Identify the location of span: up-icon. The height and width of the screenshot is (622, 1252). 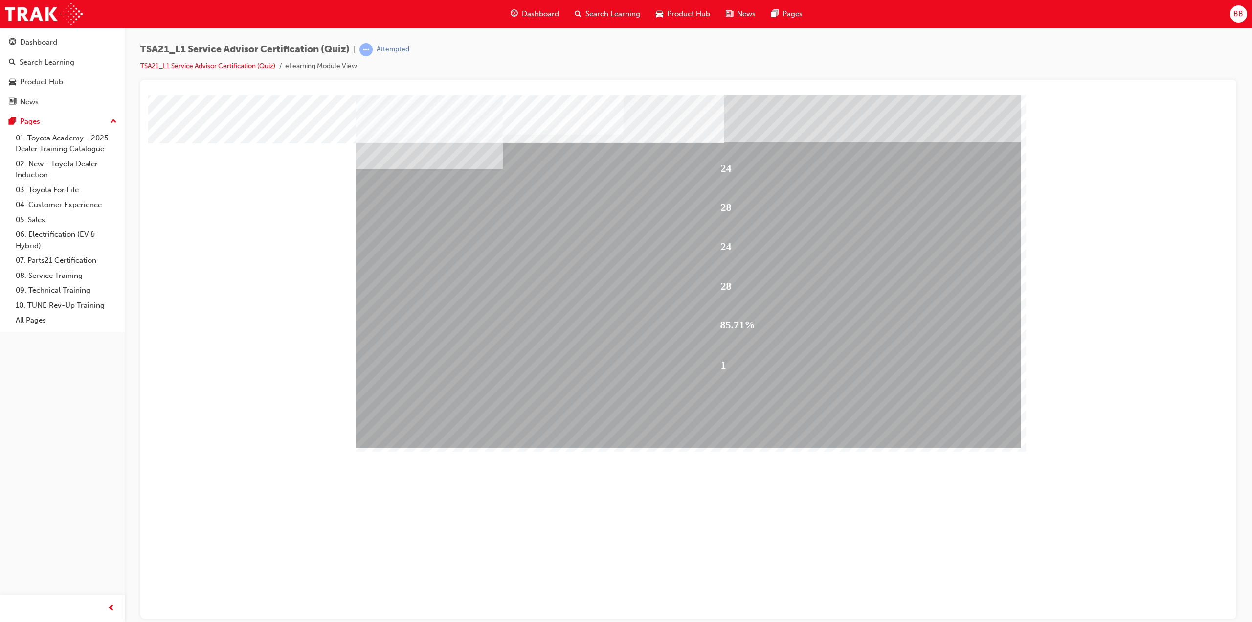
(113, 122).